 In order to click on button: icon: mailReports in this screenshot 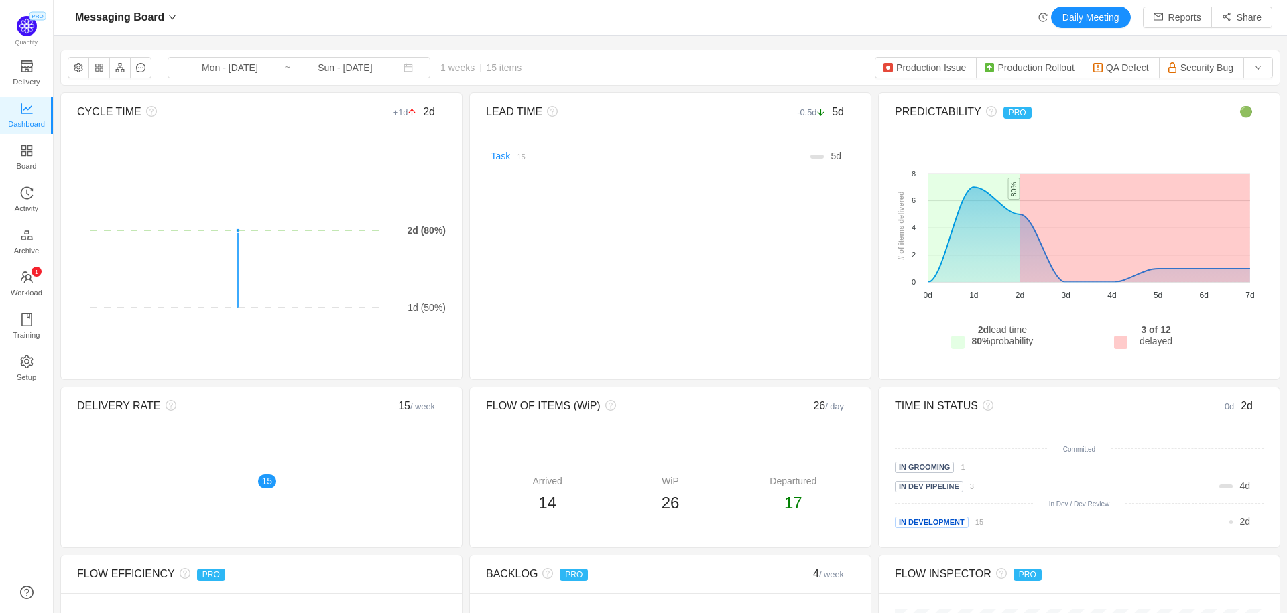, I will do `click(1177, 17)`.